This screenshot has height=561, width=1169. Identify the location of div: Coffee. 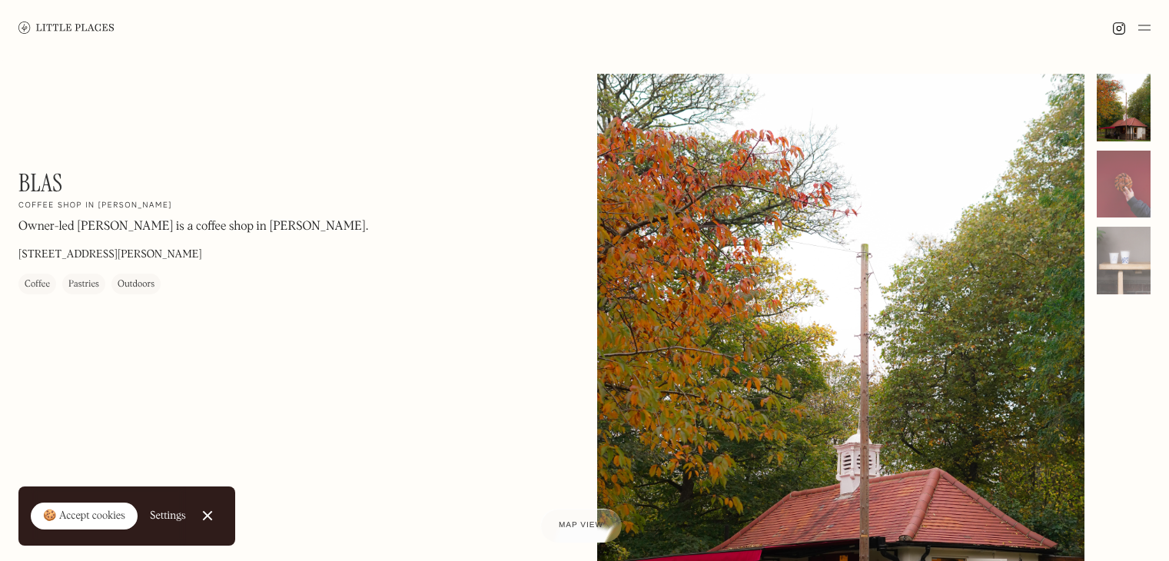
(37, 284).